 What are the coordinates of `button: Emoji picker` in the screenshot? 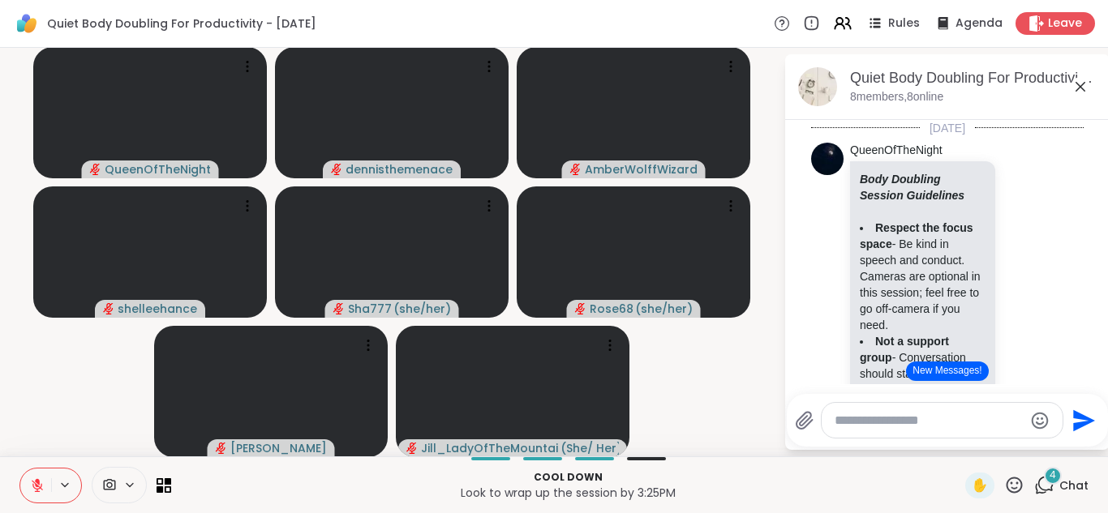 It's located at (1040, 421).